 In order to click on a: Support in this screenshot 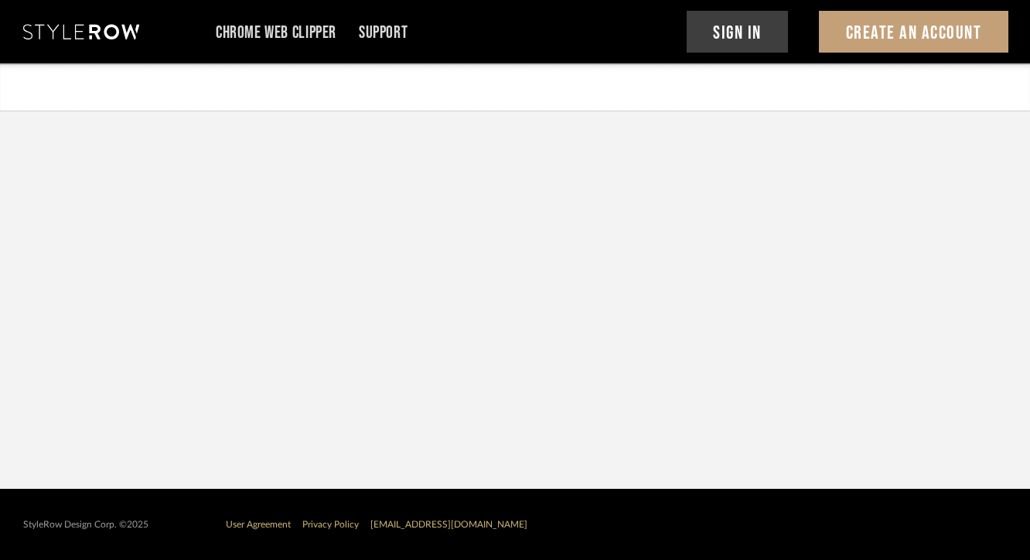, I will do `click(383, 32)`.